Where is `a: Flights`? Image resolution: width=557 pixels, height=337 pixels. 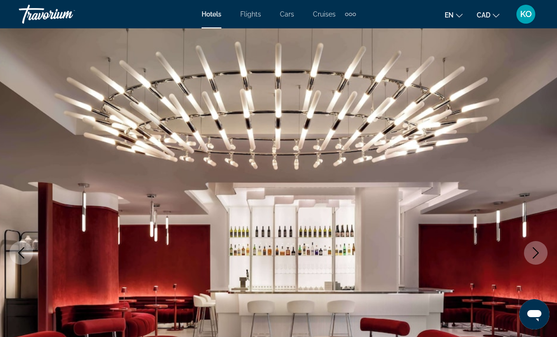 a: Flights is located at coordinates (251, 14).